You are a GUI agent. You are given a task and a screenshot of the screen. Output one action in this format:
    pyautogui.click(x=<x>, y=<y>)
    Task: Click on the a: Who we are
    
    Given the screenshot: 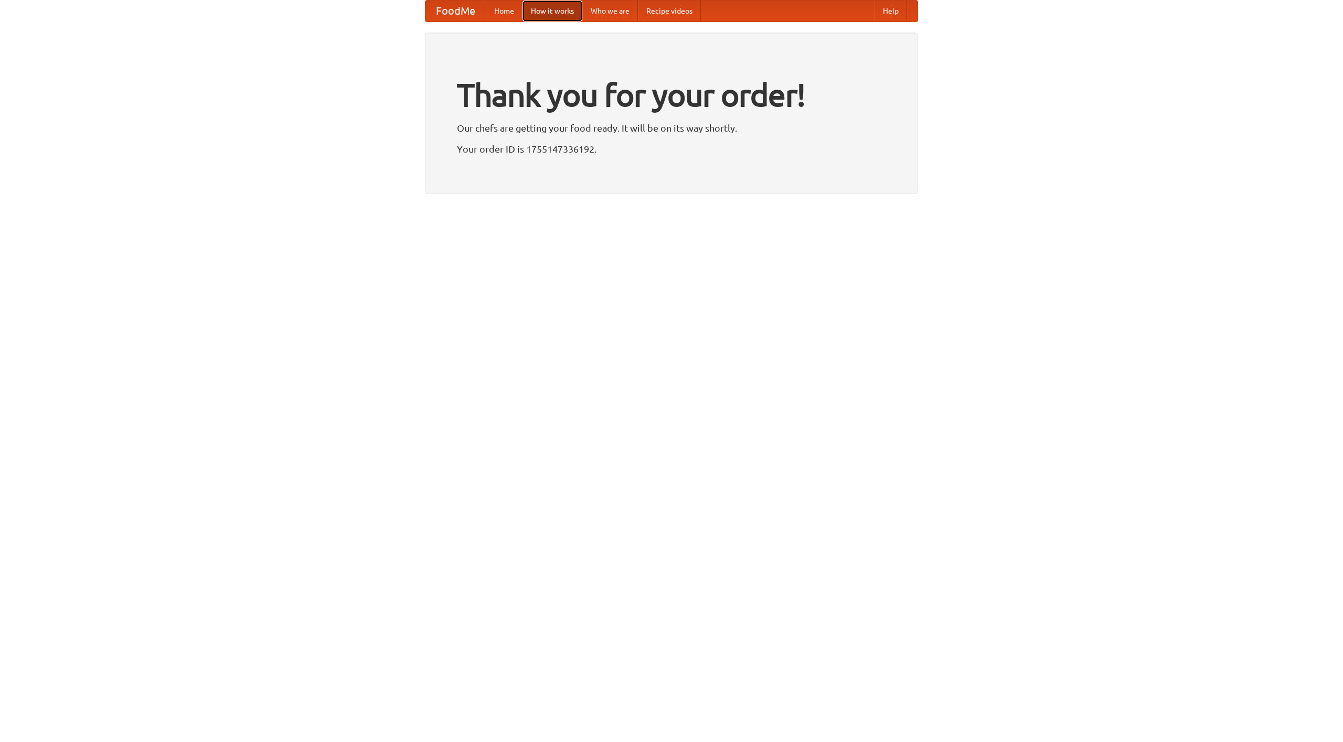 What is the action you would take?
    pyautogui.click(x=610, y=11)
    